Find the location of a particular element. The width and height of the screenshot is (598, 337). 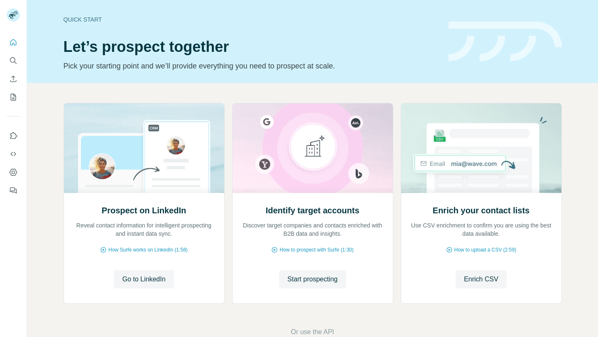

button: Dashboard is located at coordinates (13, 172).